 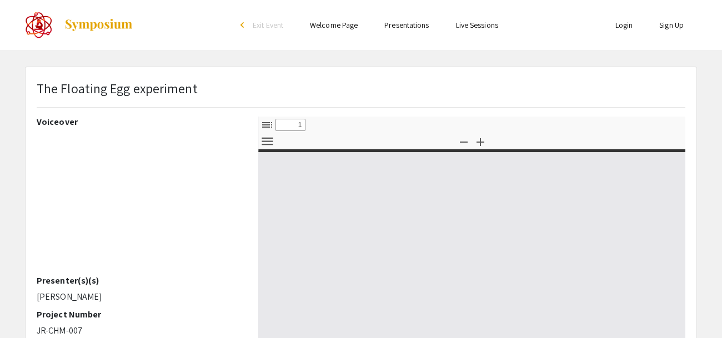 What do you see at coordinates (98, 25) in the screenshot?
I see `img: Symposium by ForagerOne` at bounding box center [98, 25].